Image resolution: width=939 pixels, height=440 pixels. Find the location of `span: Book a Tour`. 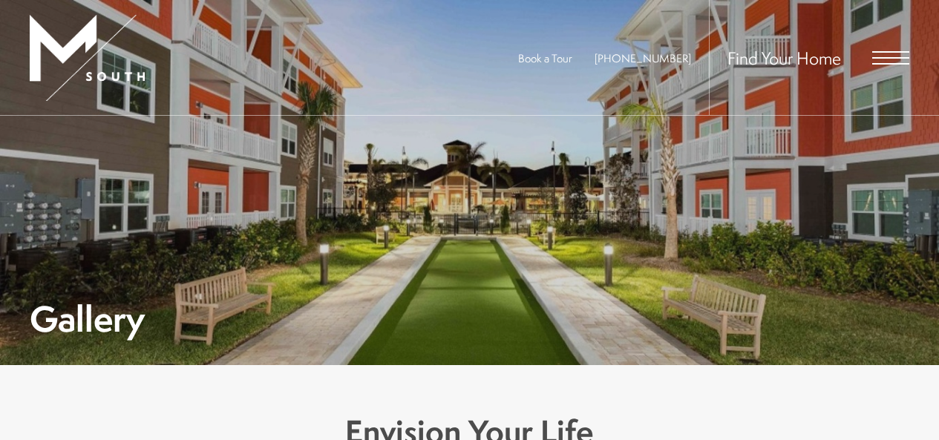

span: Book a Tour is located at coordinates (545, 58).